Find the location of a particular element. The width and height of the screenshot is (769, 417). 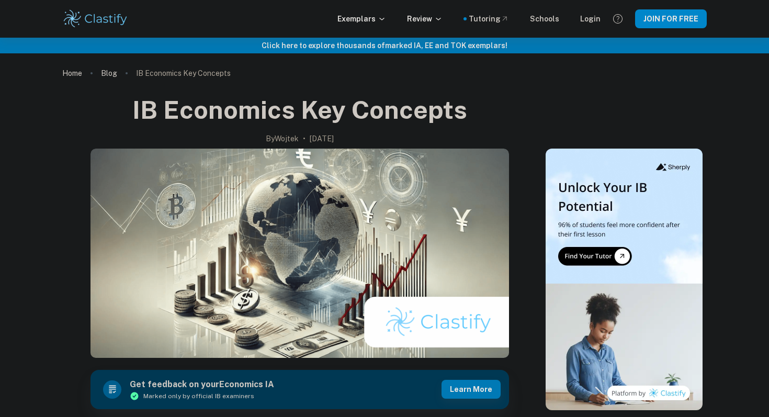

a: Blog is located at coordinates (109, 73).